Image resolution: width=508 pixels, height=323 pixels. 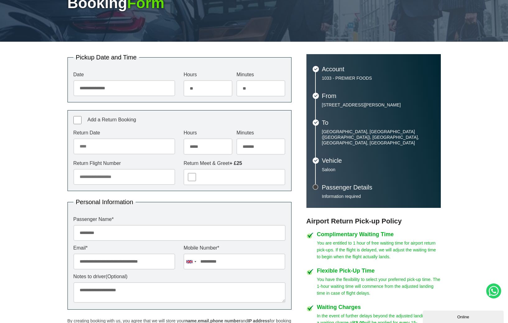 I want to click on label: Mobile Number, so click(x=234, y=248).